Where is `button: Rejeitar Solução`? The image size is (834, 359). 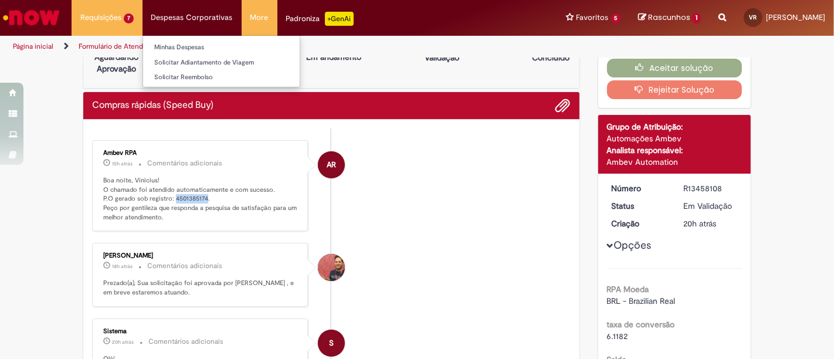 button: Rejeitar Solução is located at coordinates (675, 90).